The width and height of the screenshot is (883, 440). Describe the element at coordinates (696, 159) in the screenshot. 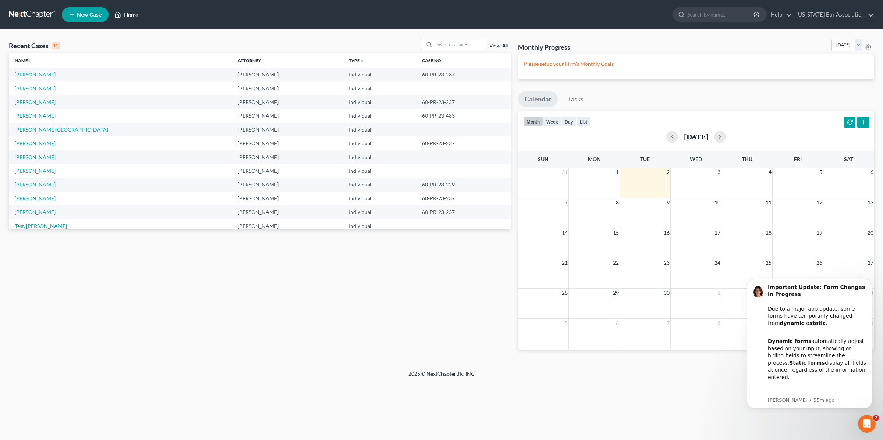

I see `span: Wed` at that location.